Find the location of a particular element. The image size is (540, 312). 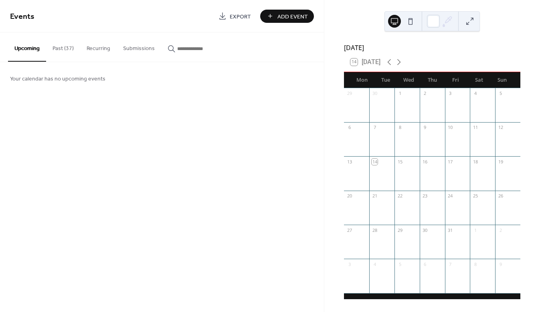

div: 22 is located at coordinates (399, 196).